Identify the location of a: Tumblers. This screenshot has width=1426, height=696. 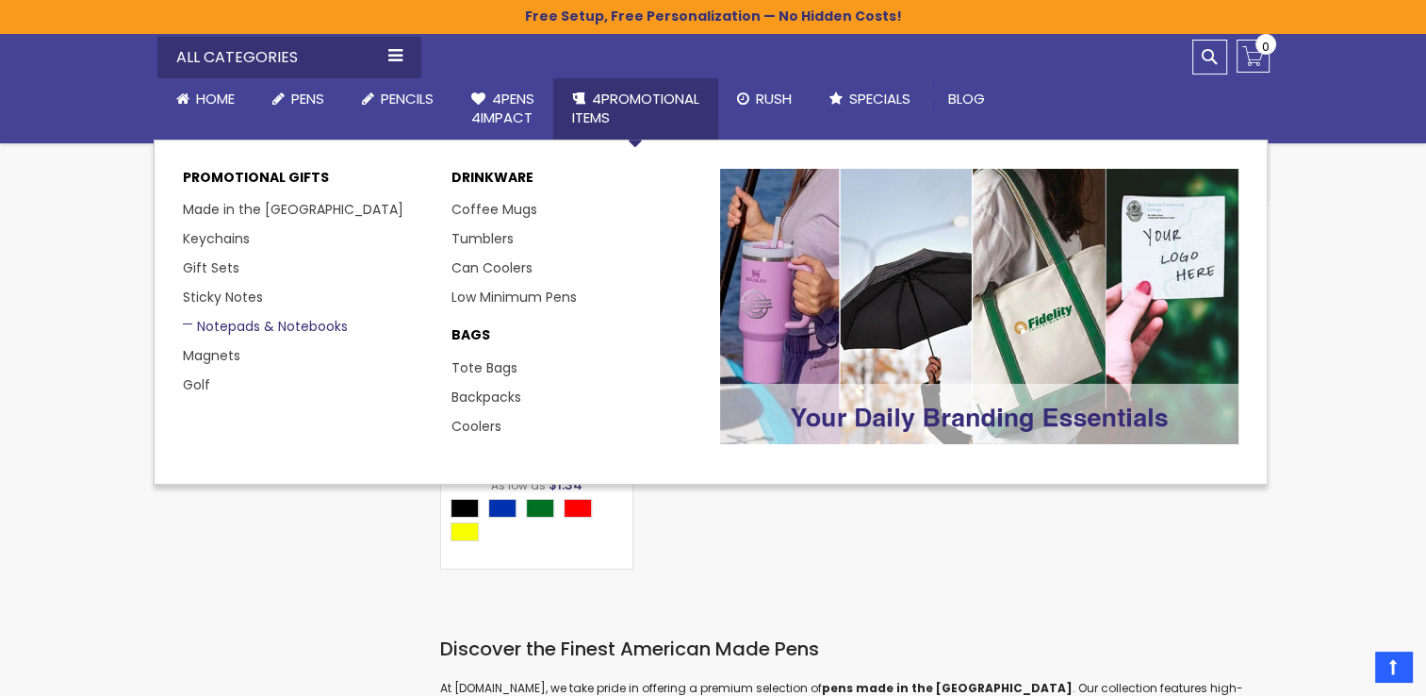
(483, 238).